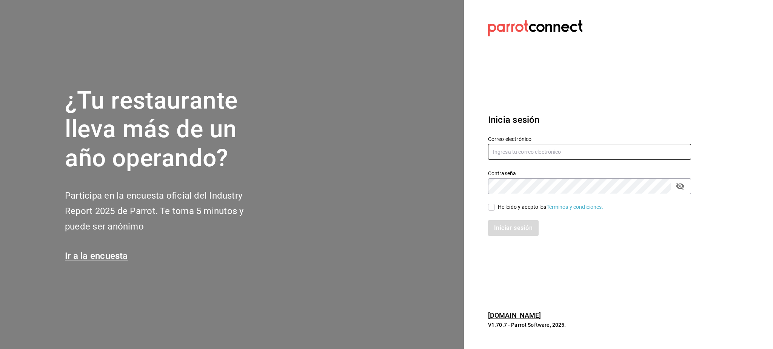 The width and height of the screenshot is (773, 349). Describe the element at coordinates (96, 256) in the screenshot. I see `a: Ir a la encuesta` at that location.